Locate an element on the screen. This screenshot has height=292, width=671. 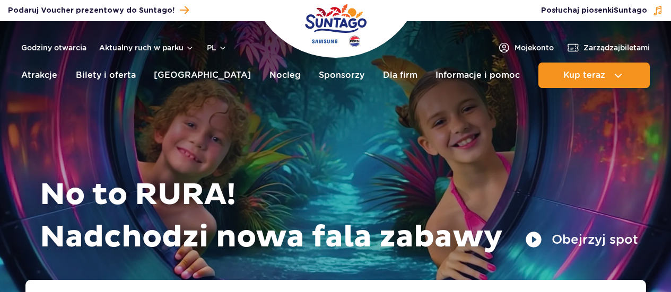
a: Zarządzajbiletami is located at coordinates (608, 48).